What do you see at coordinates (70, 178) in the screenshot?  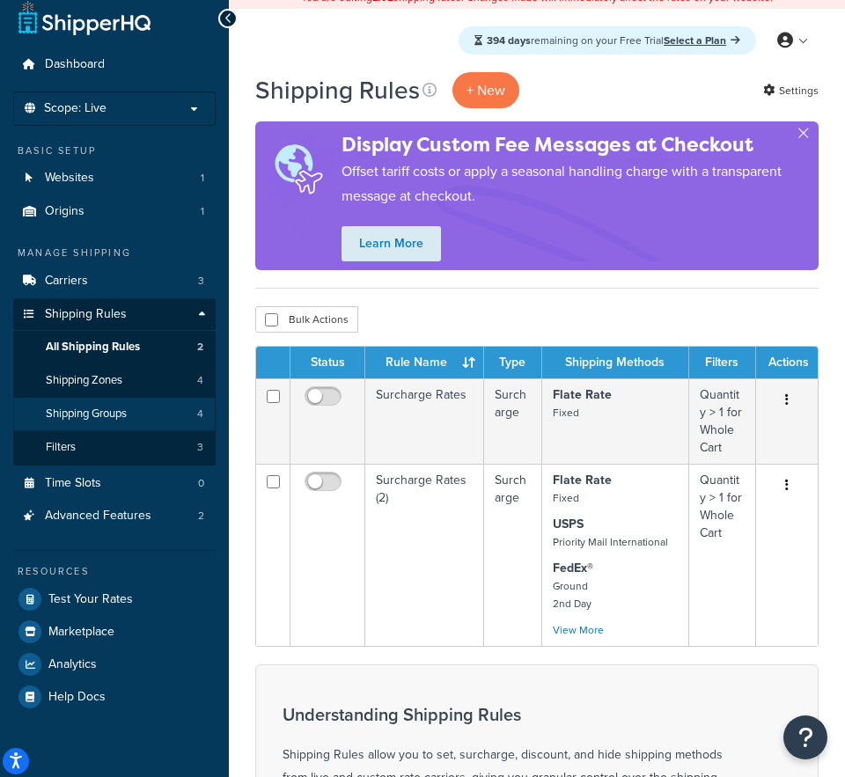 I see `span: Websites` at bounding box center [70, 178].